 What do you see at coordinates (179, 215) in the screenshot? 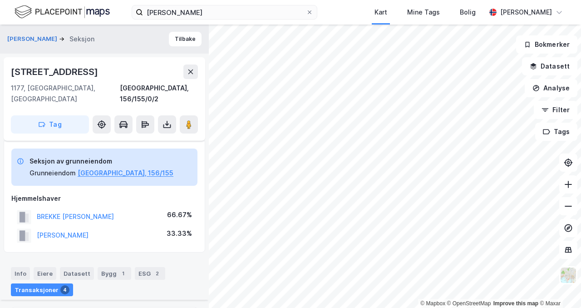
I see `div: 66.67%` at bounding box center [179, 215].